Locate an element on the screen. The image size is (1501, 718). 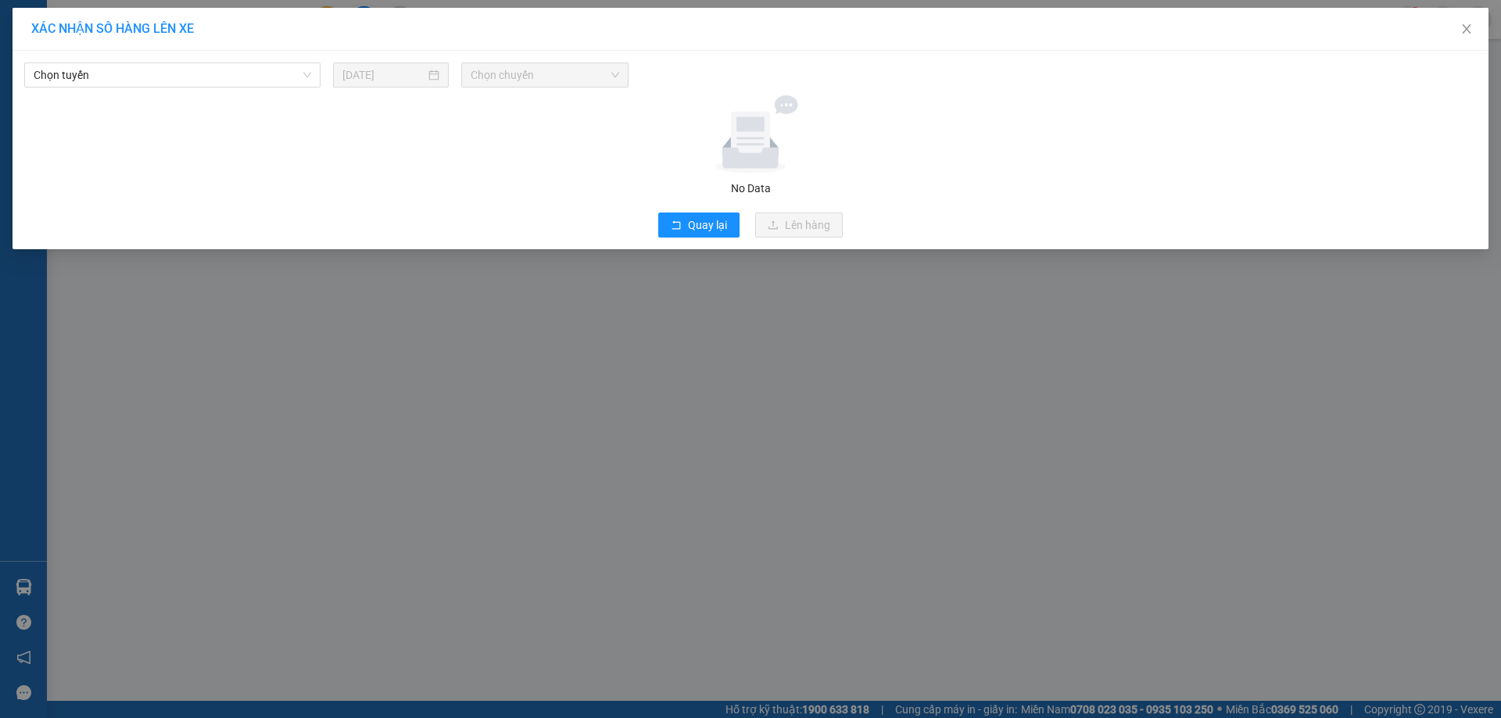
span: Chọn tuyến is located at coordinates (172, 75).